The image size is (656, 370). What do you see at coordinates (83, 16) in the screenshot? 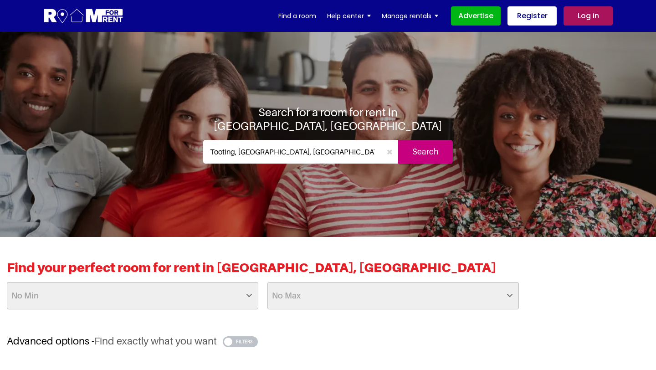
I see `img: Logo for Room for Rent, featuring a welcoming design with a house icon and modern typography` at bounding box center [83, 16].